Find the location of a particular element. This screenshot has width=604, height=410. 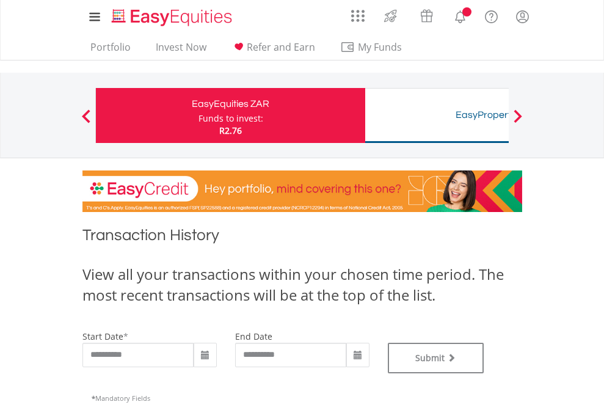

img: vouchers-v2.svg is located at coordinates (426, 16).